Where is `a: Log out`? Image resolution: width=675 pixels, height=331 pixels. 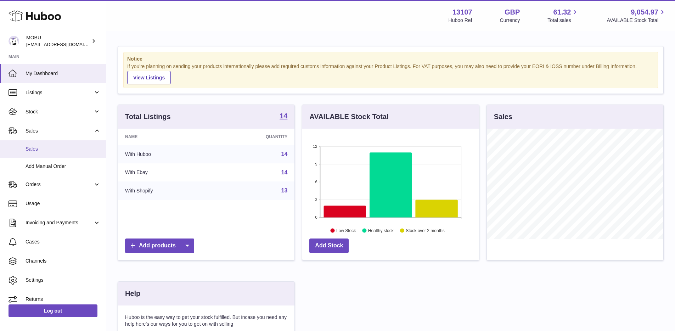
a: Log out is located at coordinates (53, 311).